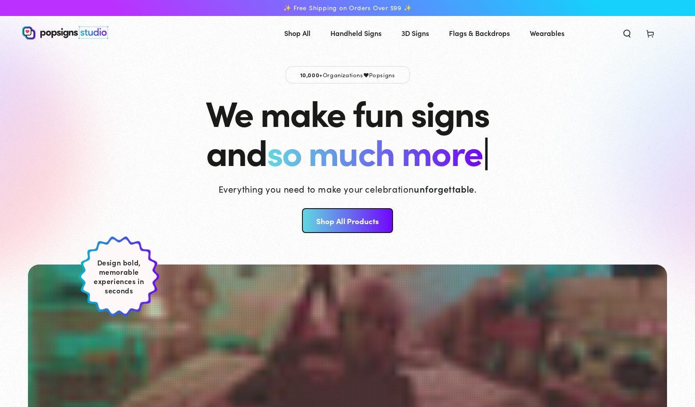  I want to click on a: Flags & Backdrops, so click(479, 33).